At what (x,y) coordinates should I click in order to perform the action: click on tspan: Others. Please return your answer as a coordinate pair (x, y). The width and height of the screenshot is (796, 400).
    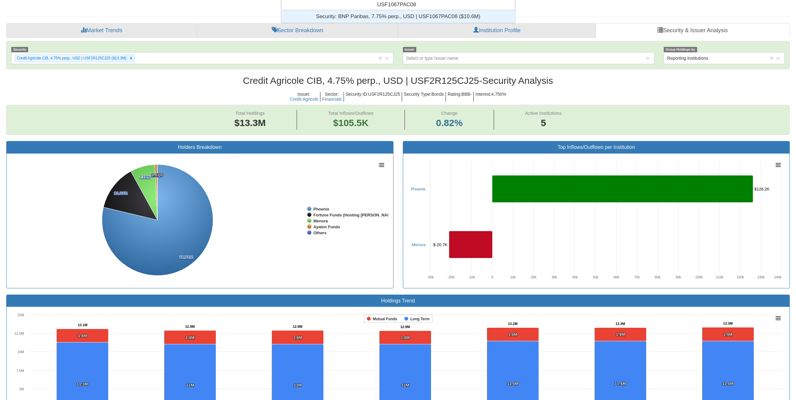
    Looking at the image, I should click on (320, 233).